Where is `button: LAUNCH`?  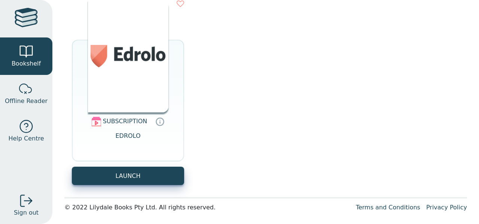 button: LAUNCH is located at coordinates (128, 176).